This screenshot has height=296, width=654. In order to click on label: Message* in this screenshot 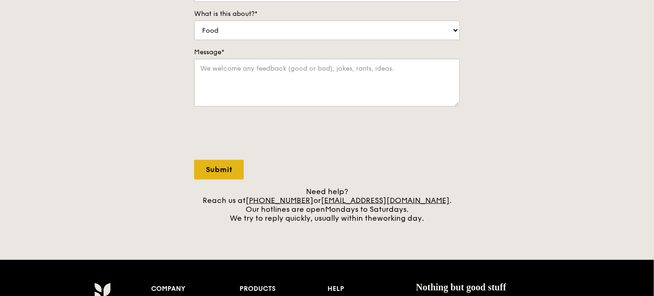, I will do `click(327, 52)`.